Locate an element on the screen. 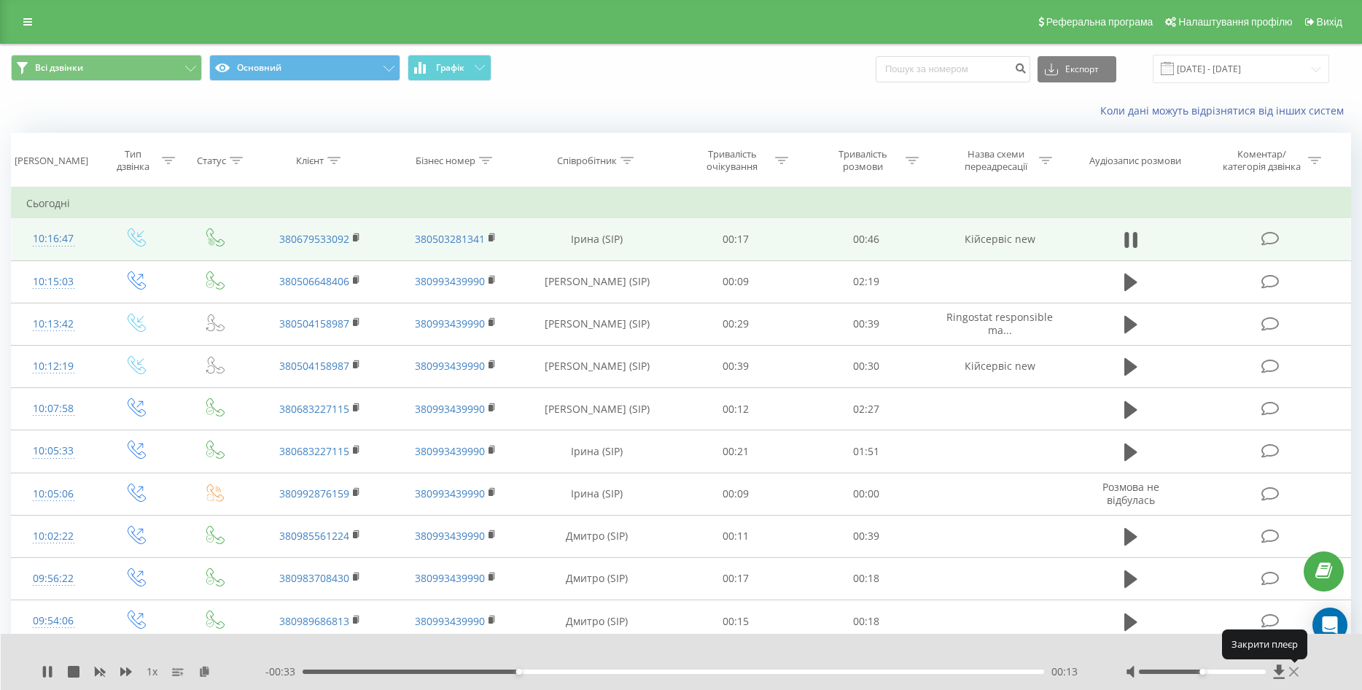 The height and width of the screenshot is (690, 1362). a: Коли дані можуть відрізнятися вiд інших систем is located at coordinates (1226, 110).